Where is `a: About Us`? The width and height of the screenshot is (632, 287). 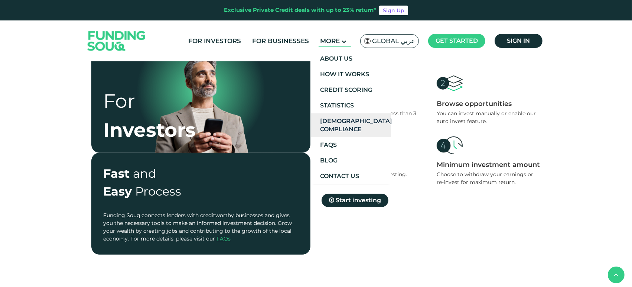
a: About Us is located at coordinates (351, 59).